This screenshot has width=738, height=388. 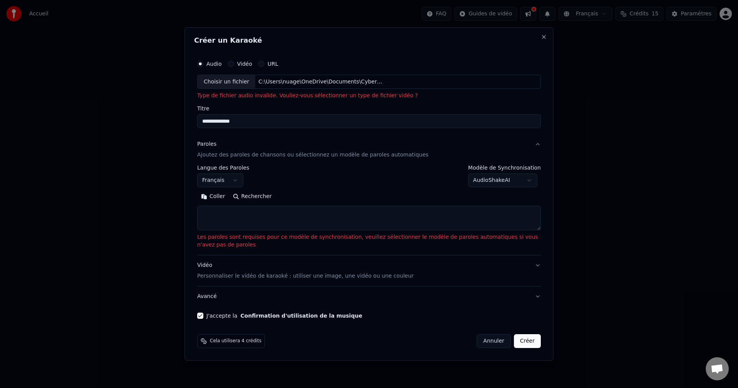 What do you see at coordinates (207, 145) in the screenshot?
I see `div: Paroles` at bounding box center [207, 145].